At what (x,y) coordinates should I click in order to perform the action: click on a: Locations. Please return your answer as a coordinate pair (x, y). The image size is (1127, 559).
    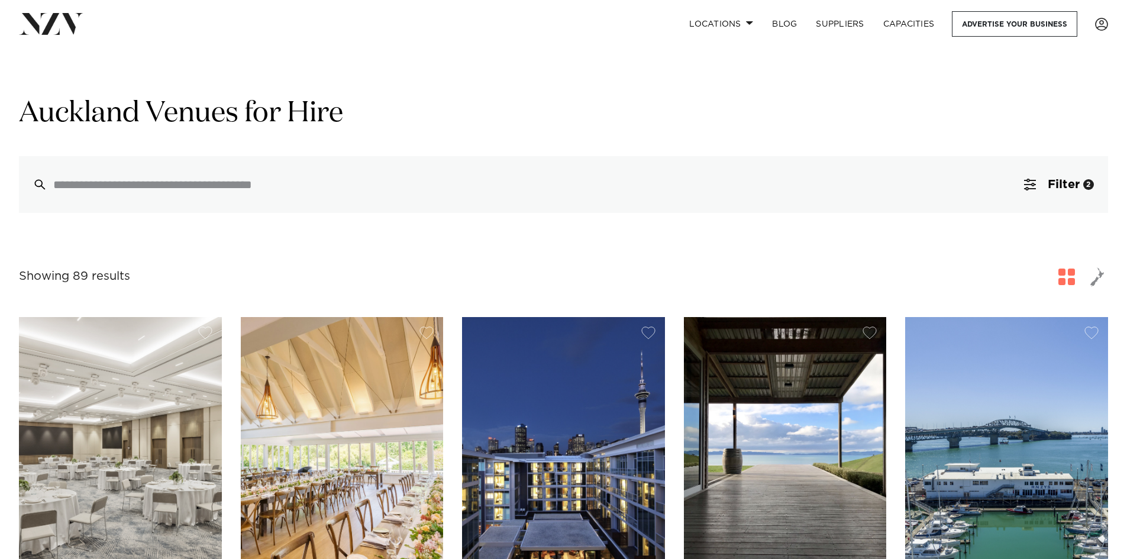
    Looking at the image, I should click on (721, 24).